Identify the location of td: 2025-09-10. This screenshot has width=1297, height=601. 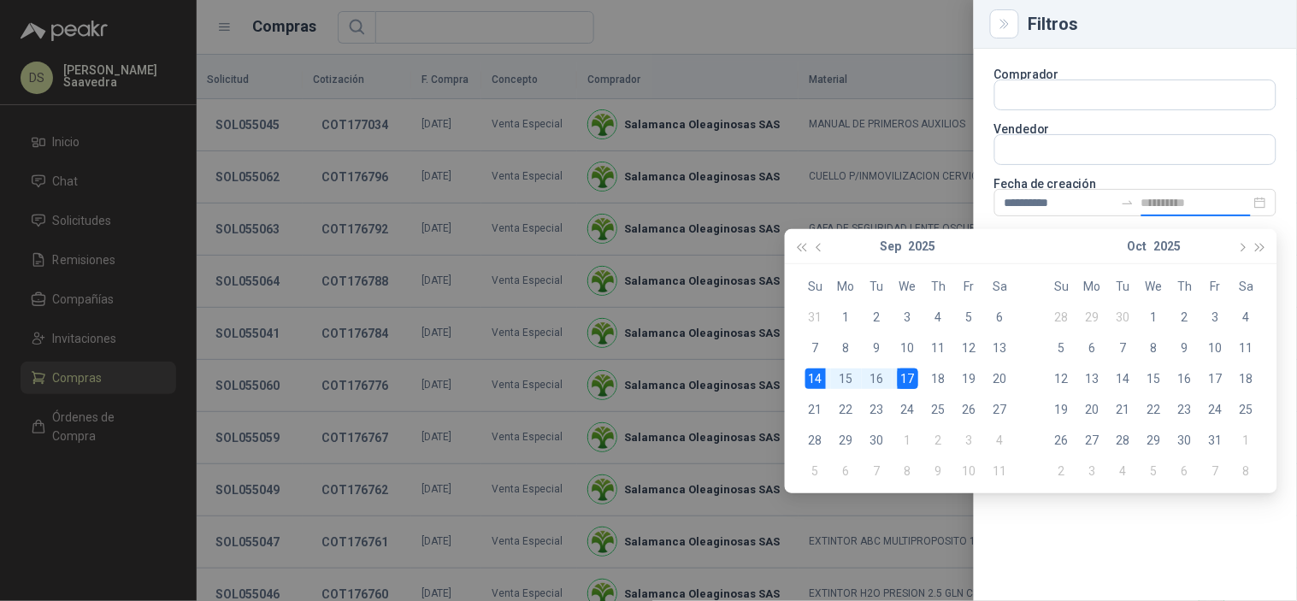
(908, 348).